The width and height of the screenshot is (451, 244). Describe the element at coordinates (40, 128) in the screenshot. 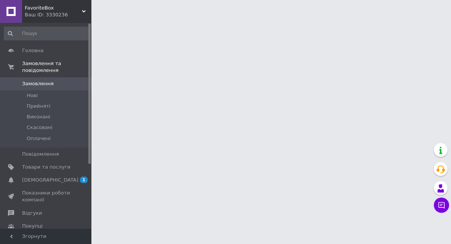

I see `span: Скасовані` at that location.